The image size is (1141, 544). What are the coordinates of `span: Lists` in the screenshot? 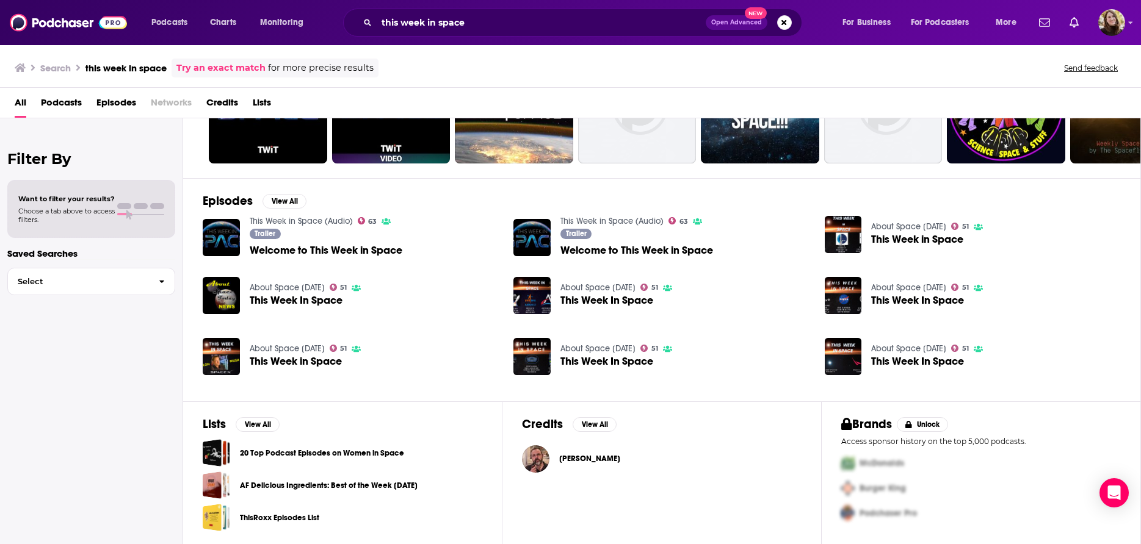 It's located at (262, 105).